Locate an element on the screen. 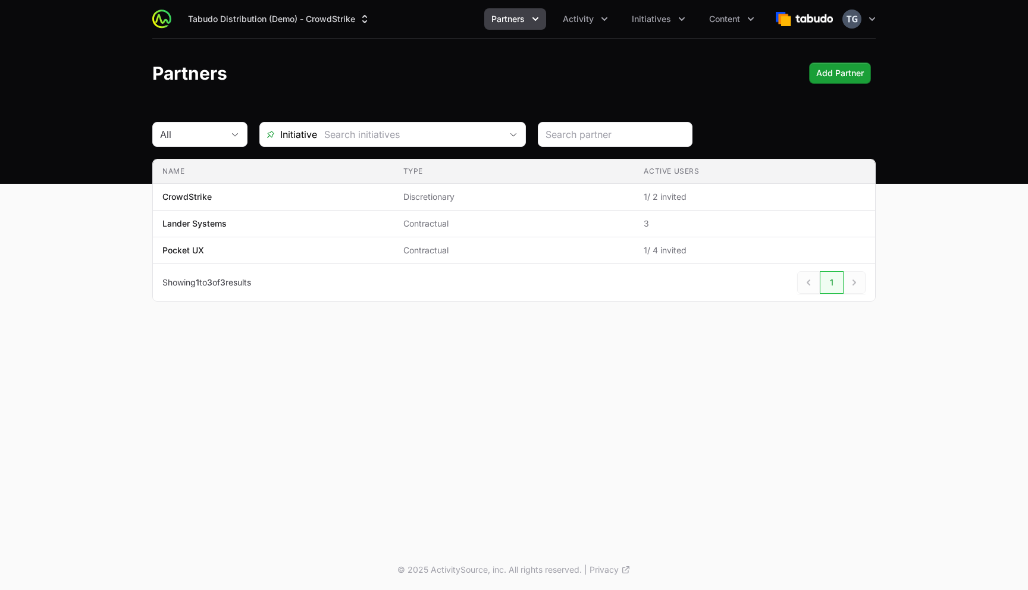 The height and width of the screenshot is (590, 1028). div: Main navigation is located at coordinates (466, 19).